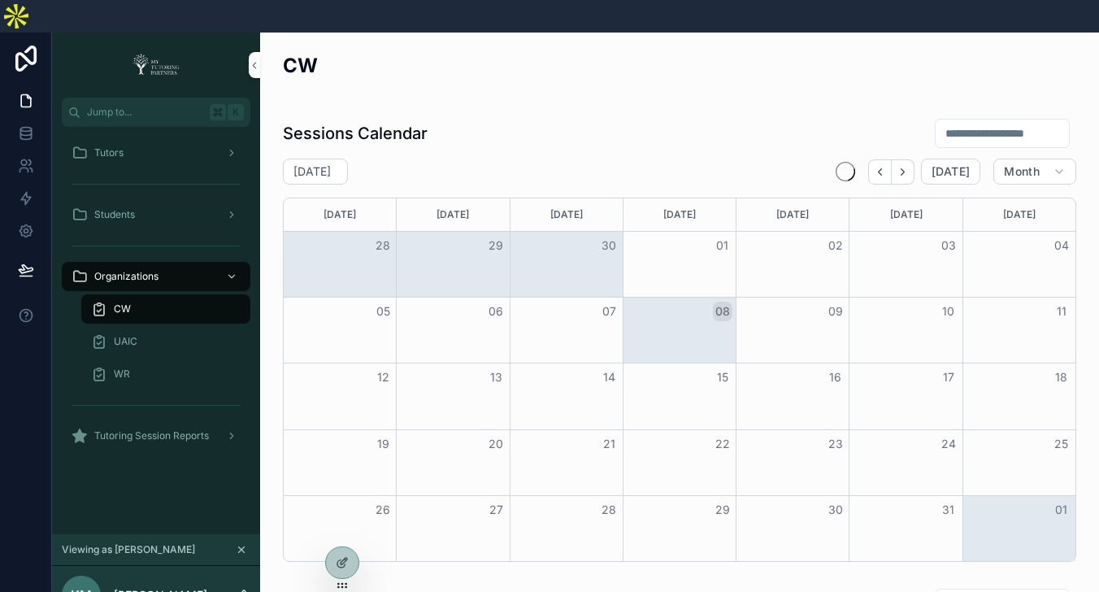 The height and width of the screenshot is (592, 1099). Describe the element at coordinates (156, 215) in the screenshot. I see `a: Students` at that location.